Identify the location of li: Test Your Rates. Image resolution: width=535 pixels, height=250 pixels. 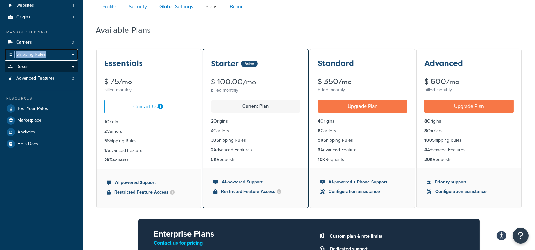
(41, 109).